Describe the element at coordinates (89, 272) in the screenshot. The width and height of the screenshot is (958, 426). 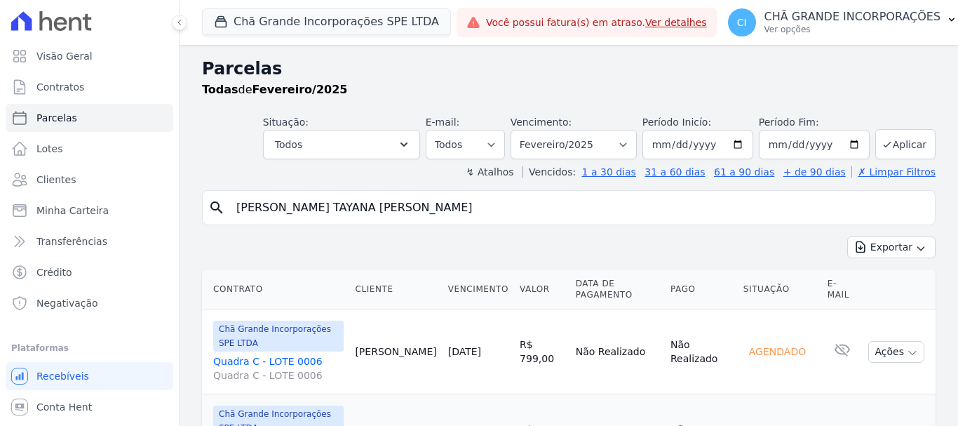
I see `a: Crédito` at that location.